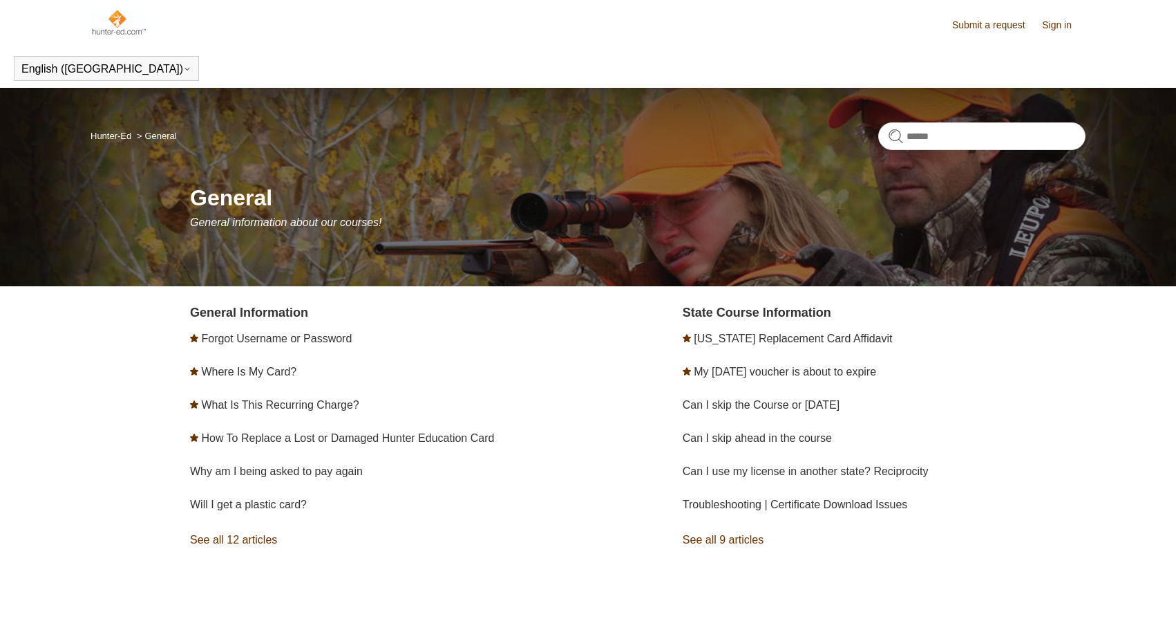  Describe the element at coordinates (249, 312) in the screenshot. I see `a: General Information` at that location.